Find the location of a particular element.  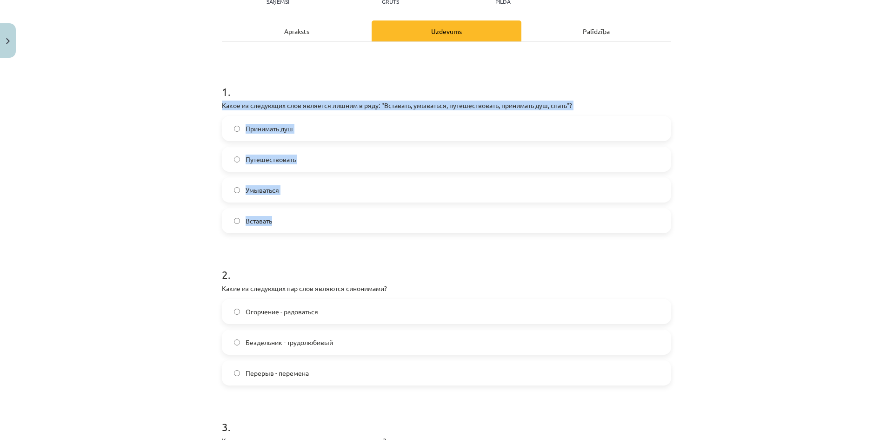

input: Принимать душ is located at coordinates (237, 128).